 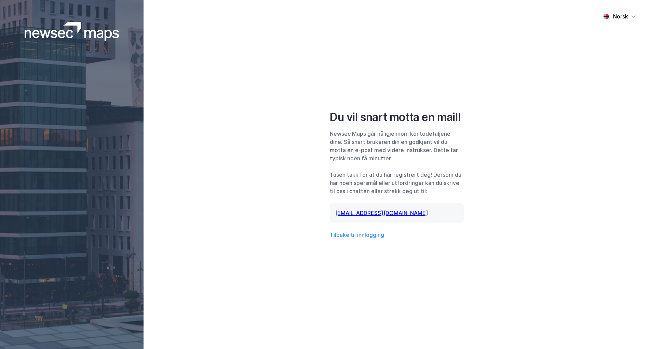 What do you see at coordinates (357, 235) in the screenshot?
I see `button: Tilbake til innlogging` at bounding box center [357, 235].